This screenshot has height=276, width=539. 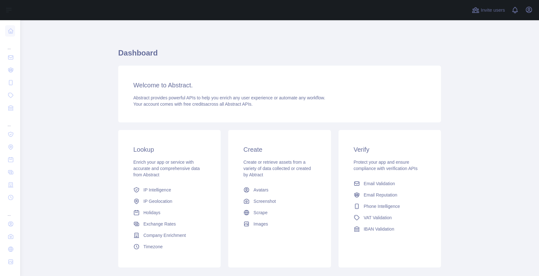 What do you see at coordinates (153, 247) in the screenshot?
I see `span: Timezone` at bounding box center [153, 247].